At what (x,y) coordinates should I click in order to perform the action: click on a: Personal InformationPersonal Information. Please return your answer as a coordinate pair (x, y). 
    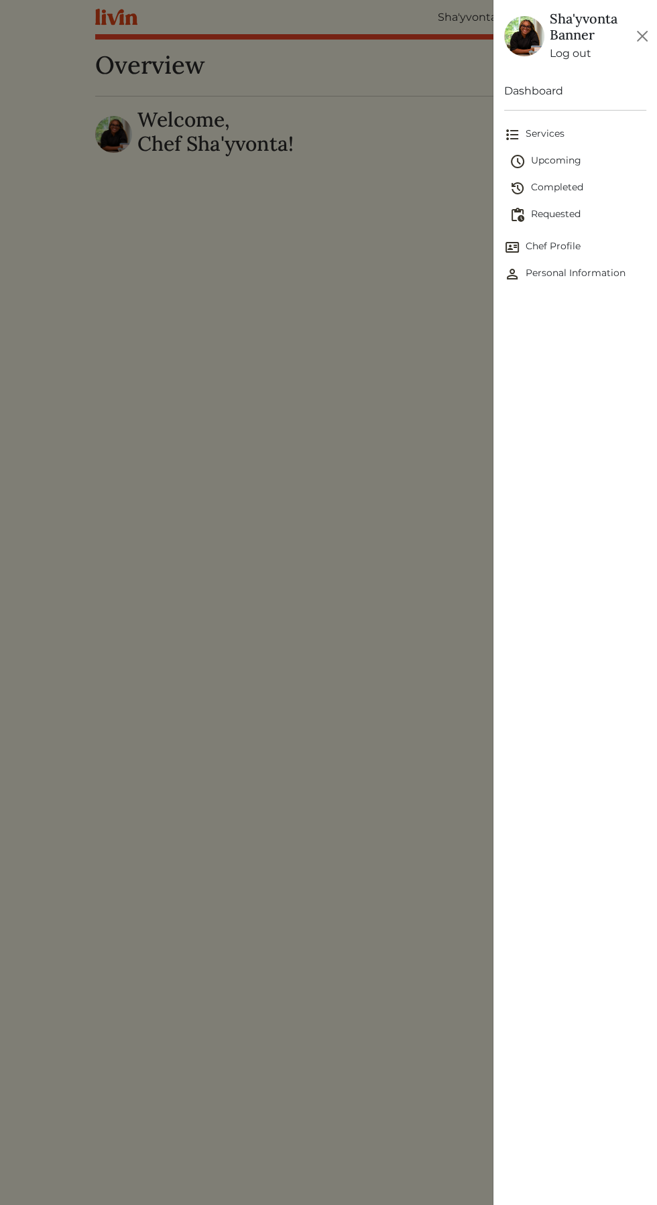
    Looking at the image, I should click on (575, 274).